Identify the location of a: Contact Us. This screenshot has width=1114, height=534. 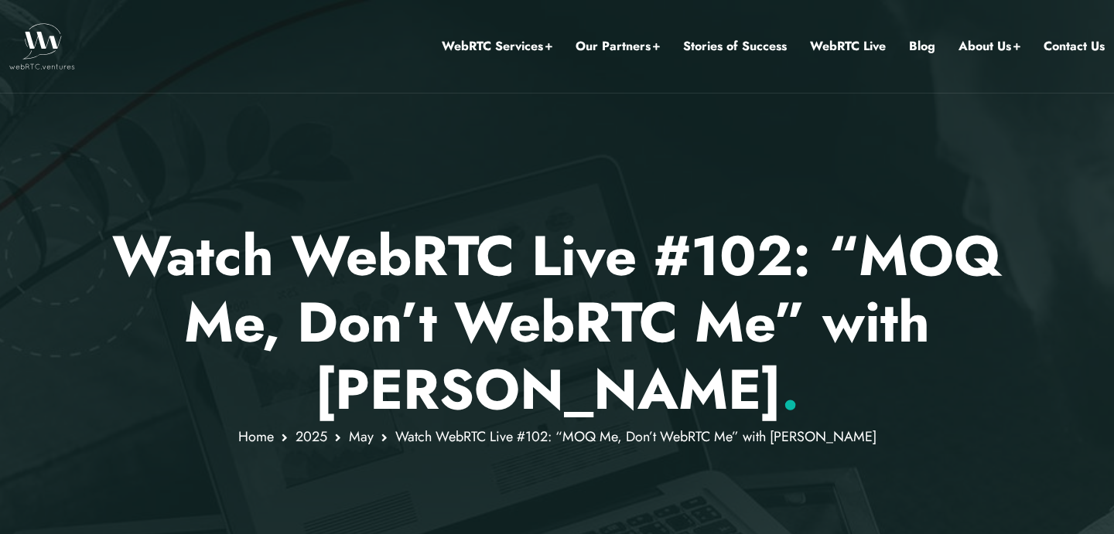
(1074, 46).